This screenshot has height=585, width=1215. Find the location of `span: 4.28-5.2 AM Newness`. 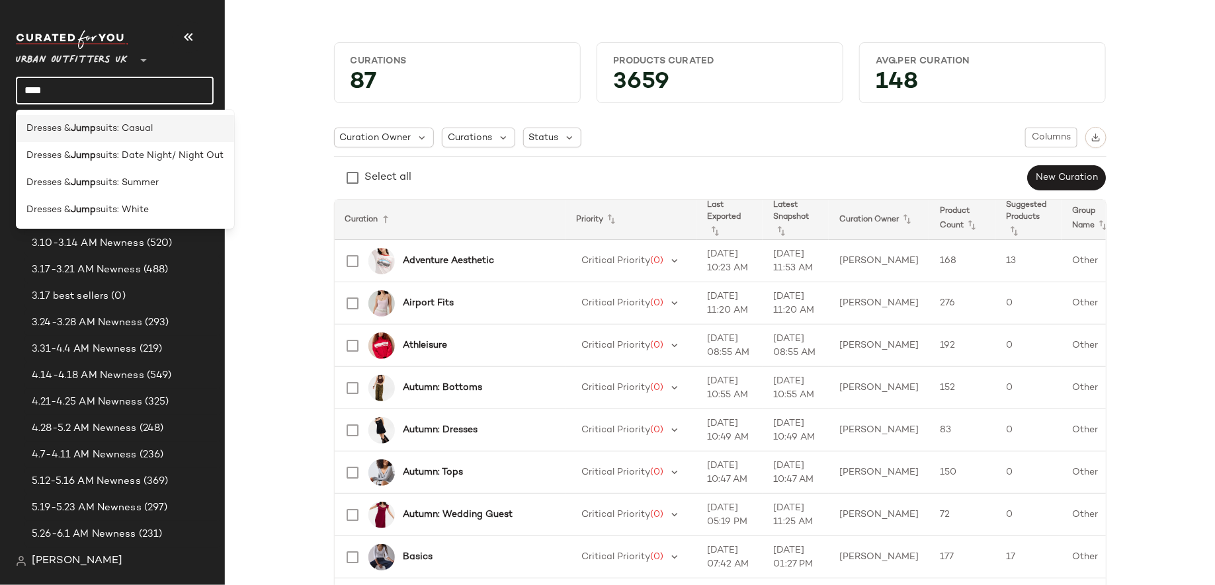

span: 4.28-5.2 AM Newness is located at coordinates (84, 429).